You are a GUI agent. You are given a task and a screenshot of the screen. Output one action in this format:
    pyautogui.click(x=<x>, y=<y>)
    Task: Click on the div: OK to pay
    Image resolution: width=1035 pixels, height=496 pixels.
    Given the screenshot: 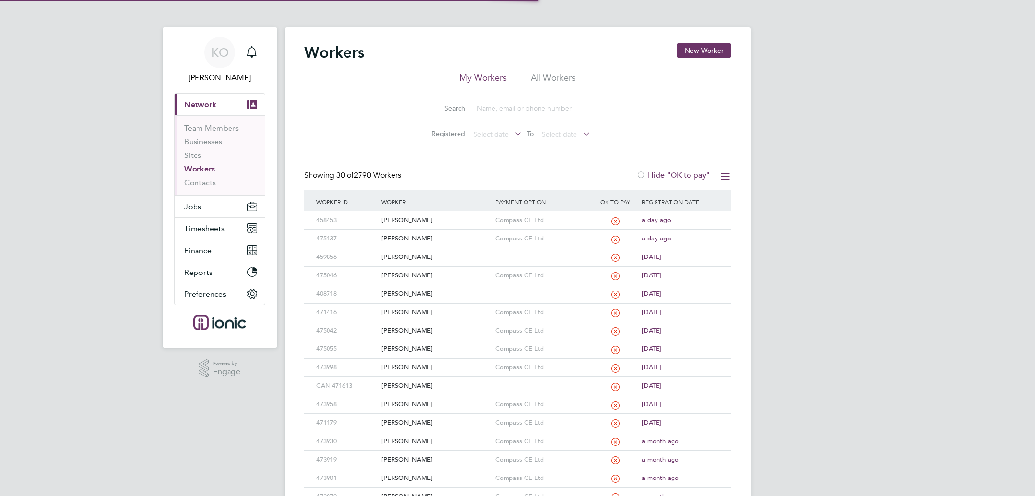 What is the action you would take?
    pyautogui.click(x=616, y=201)
    